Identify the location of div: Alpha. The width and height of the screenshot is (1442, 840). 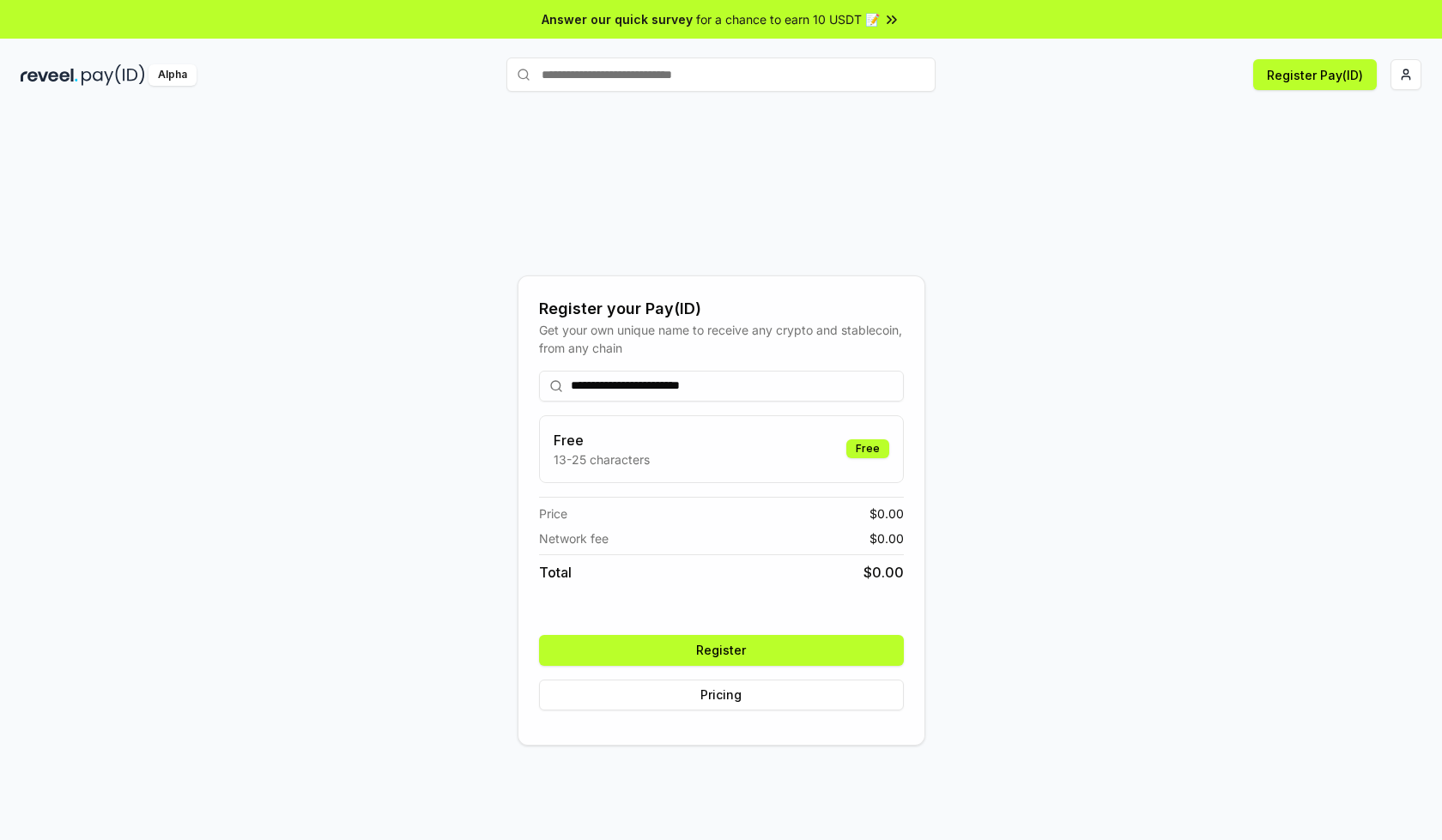
(173, 75).